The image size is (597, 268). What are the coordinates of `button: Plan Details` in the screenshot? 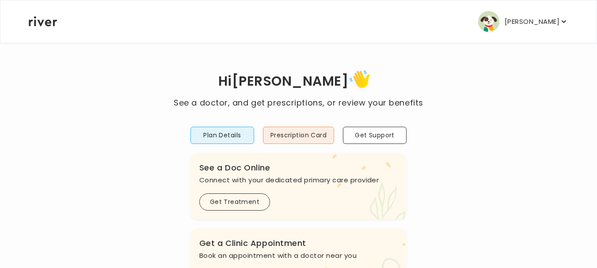 It's located at (222, 135).